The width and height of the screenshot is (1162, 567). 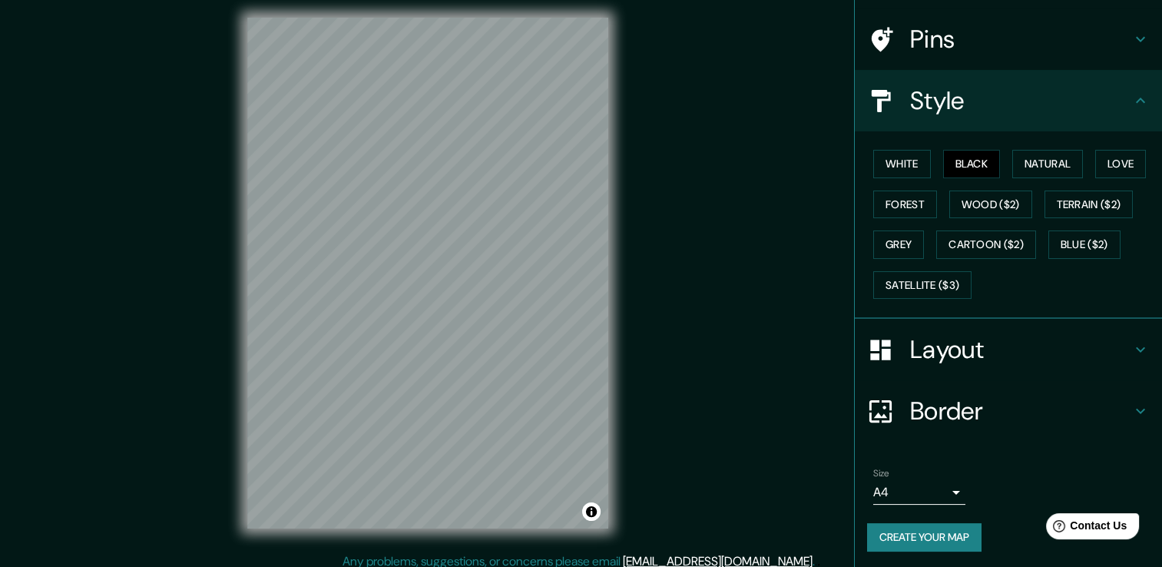 What do you see at coordinates (899, 244) in the screenshot?
I see `button: Grey` at bounding box center [899, 244].